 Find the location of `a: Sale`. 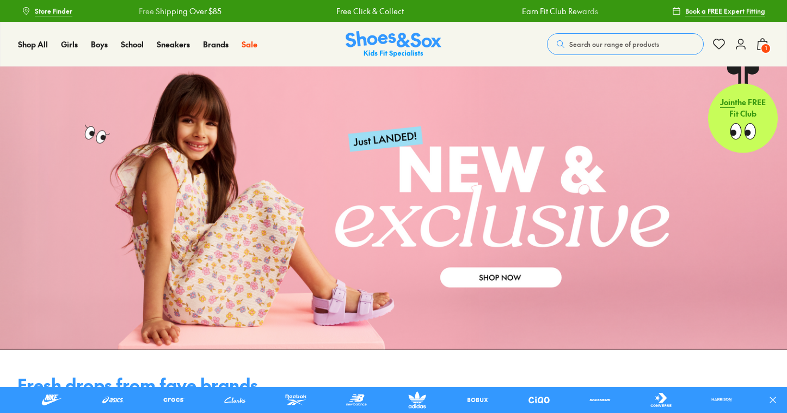

a: Sale is located at coordinates (249, 44).